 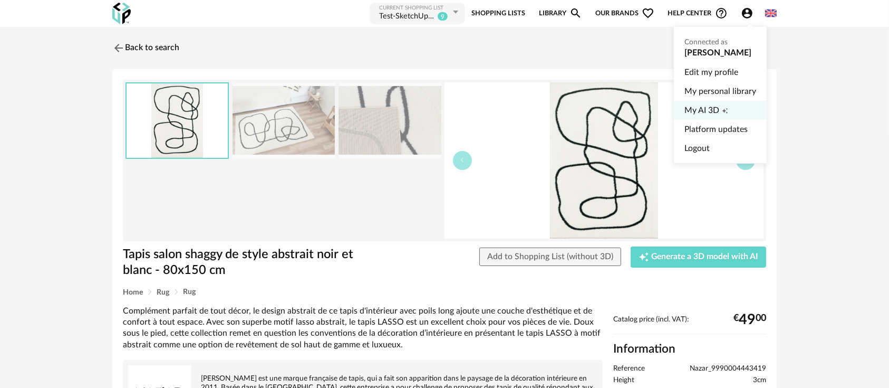 What do you see at coordinates (704, 257) in the screenshot?
I see `span: Generate a 3D model with AI` at bounding box center [704, 257].